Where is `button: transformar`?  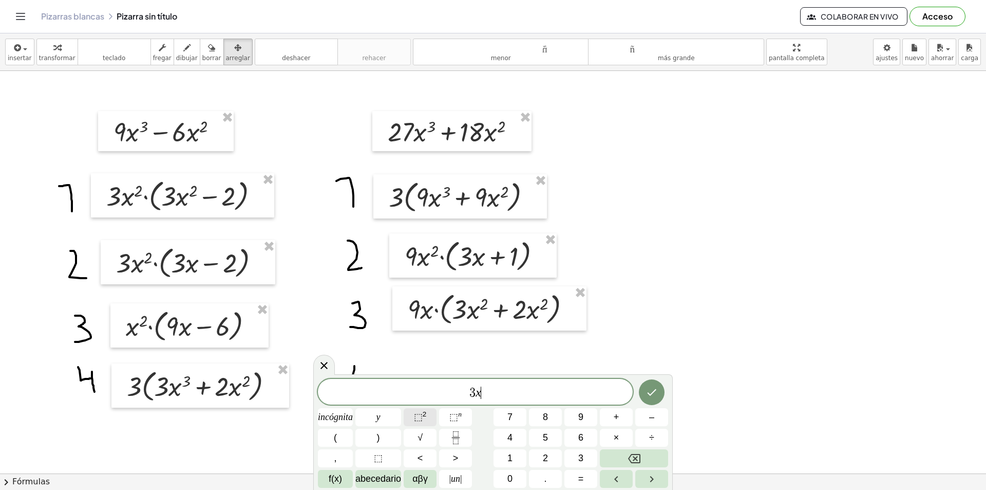 button: transformar is located at coordinates (57, 52).